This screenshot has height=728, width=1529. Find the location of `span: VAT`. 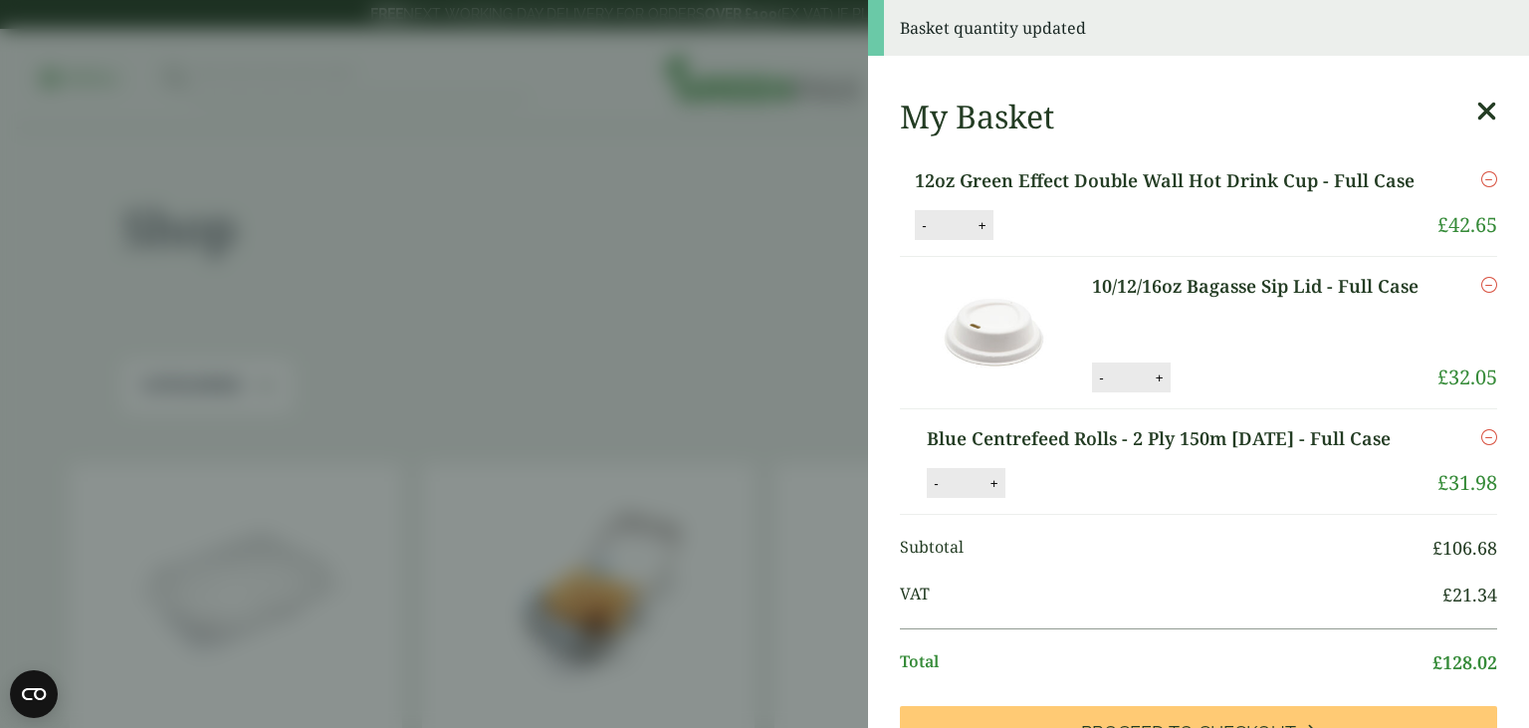

span: VAT is located at coordinates (1171, 621).